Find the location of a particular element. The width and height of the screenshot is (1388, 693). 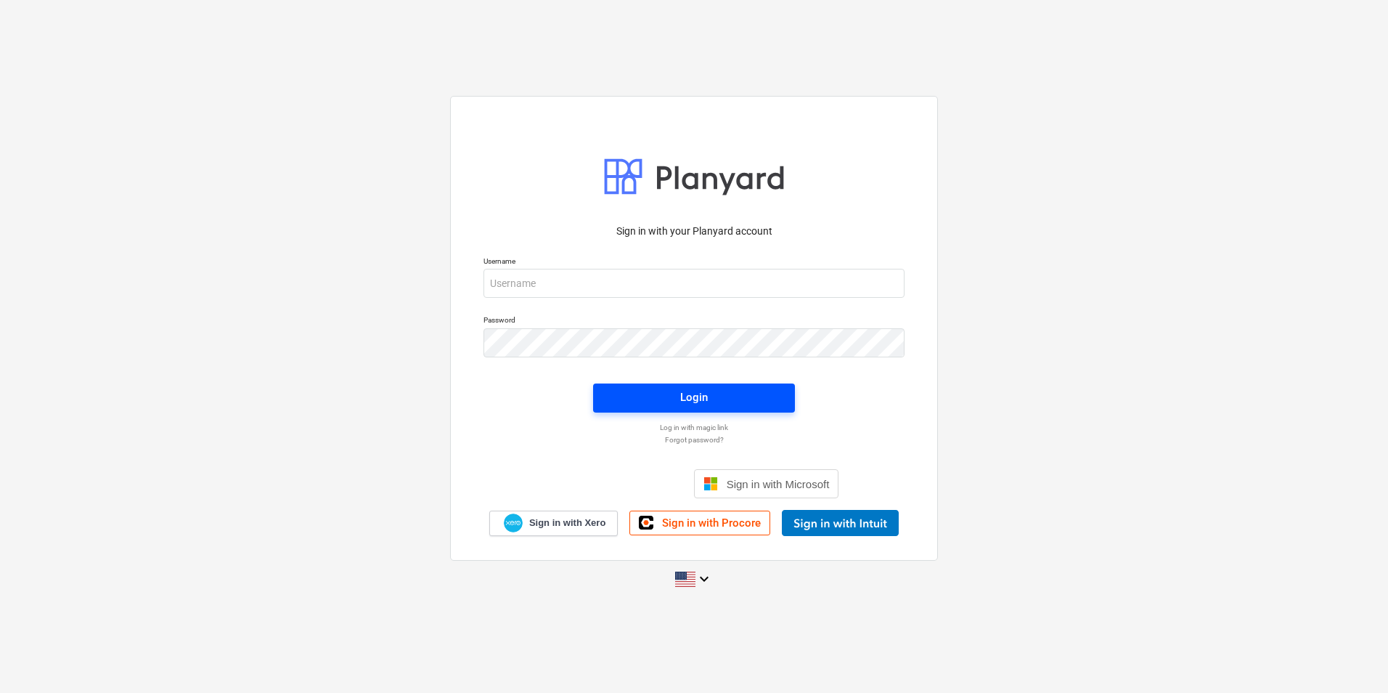

i: keyboard_arrow_down is located at coordinates (704, 579).